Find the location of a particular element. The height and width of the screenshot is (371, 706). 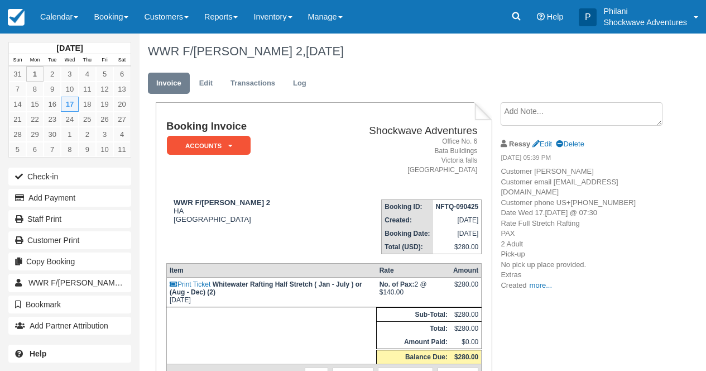

p: Shockwave Adventures is located at coordinates (645, 22).